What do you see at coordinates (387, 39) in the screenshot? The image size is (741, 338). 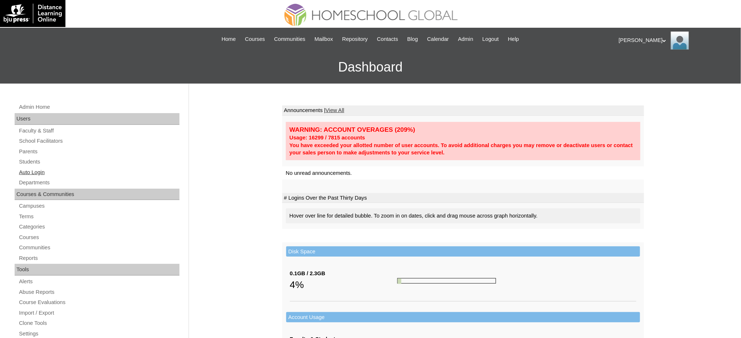 I see `a: Contacts` at bounding box center [387, 39].